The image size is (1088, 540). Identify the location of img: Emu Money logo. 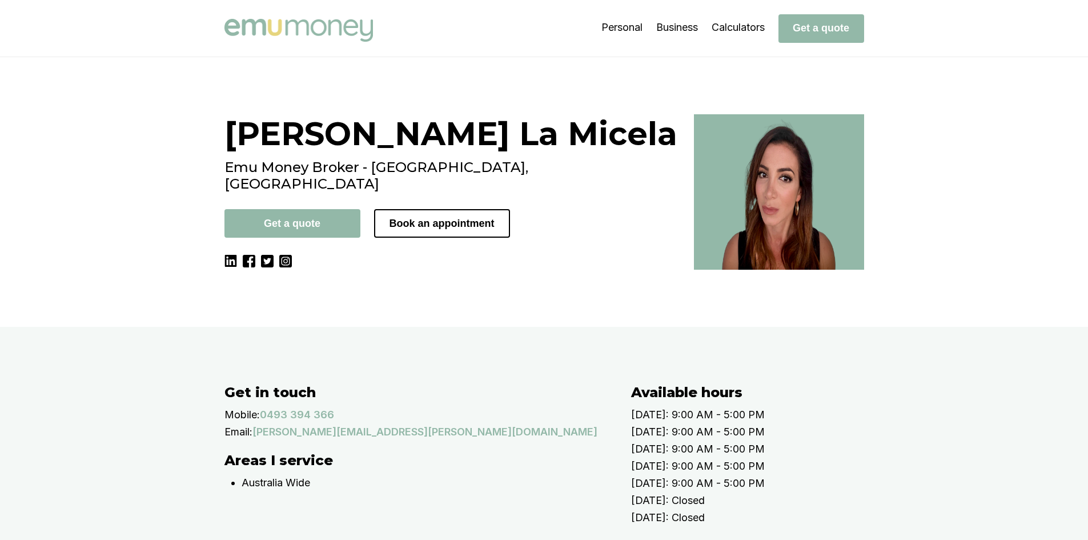
(299, 30).